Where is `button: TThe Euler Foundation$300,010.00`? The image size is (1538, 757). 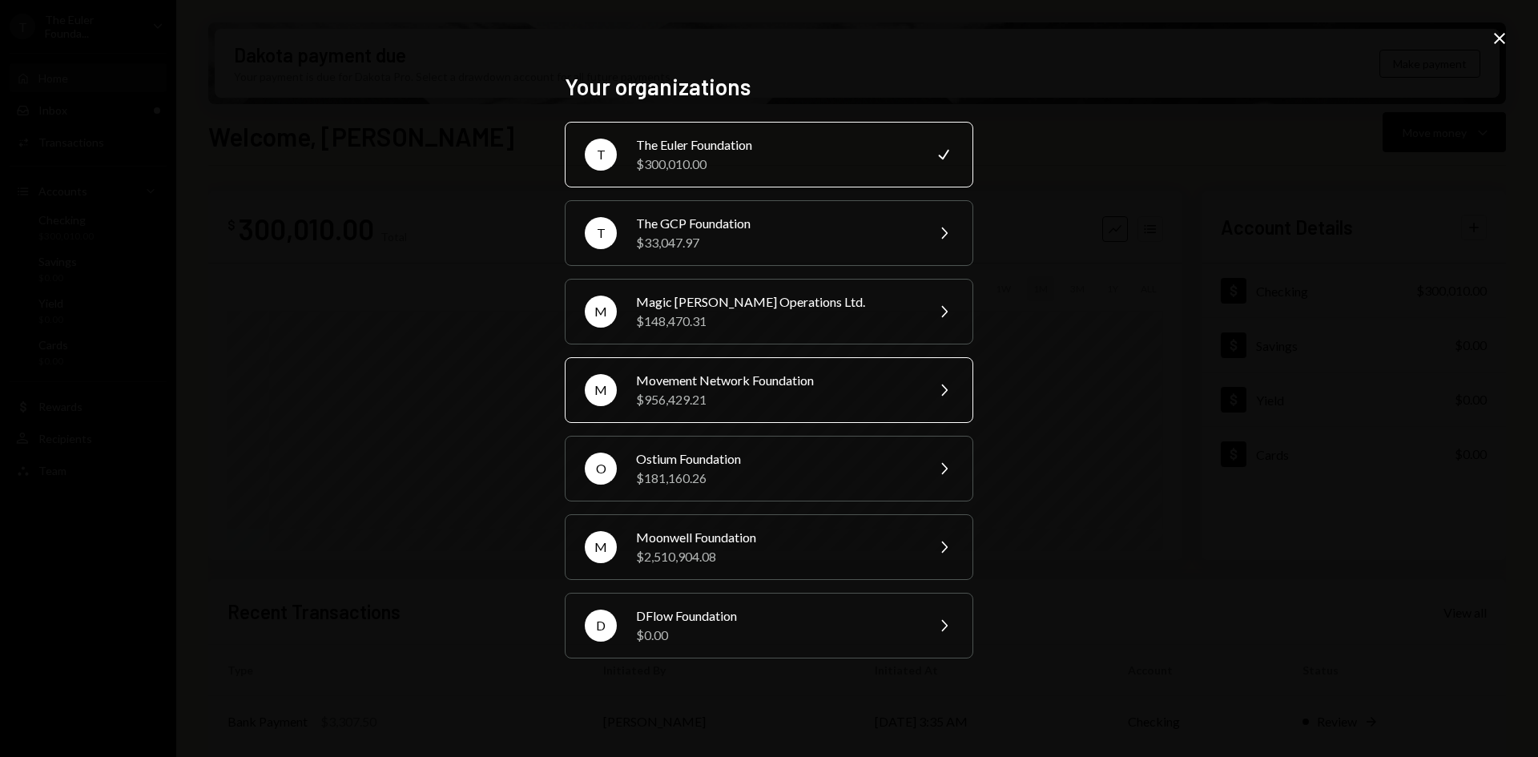
button: TThe Euler Foundation$300,010.00 is located at coordinates (769, 155).